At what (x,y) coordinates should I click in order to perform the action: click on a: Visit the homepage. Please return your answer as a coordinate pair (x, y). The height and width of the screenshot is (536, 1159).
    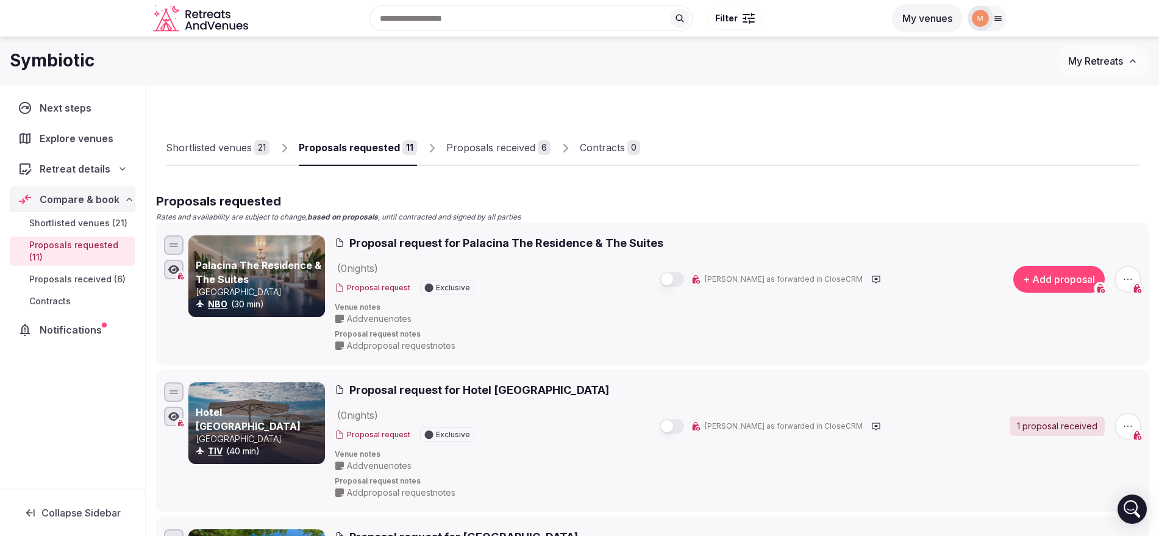
    Looking at the image, I should click on (202, 18).